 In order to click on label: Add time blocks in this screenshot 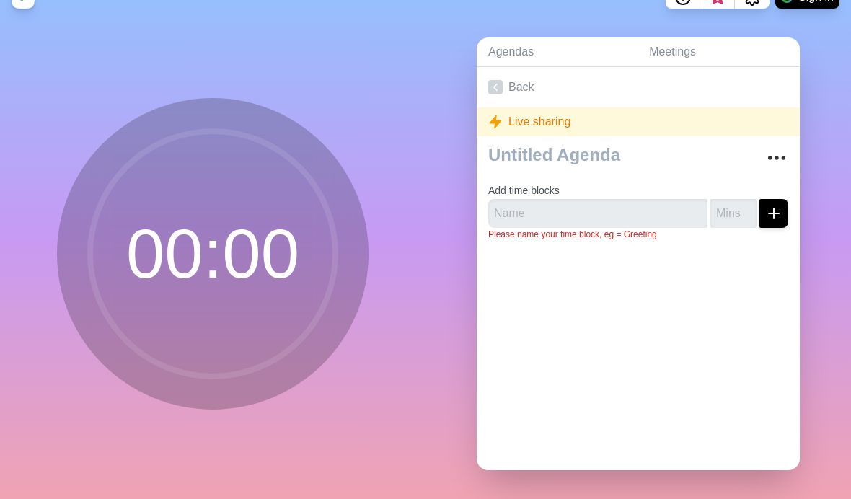, I will do `click(523, 190)`.